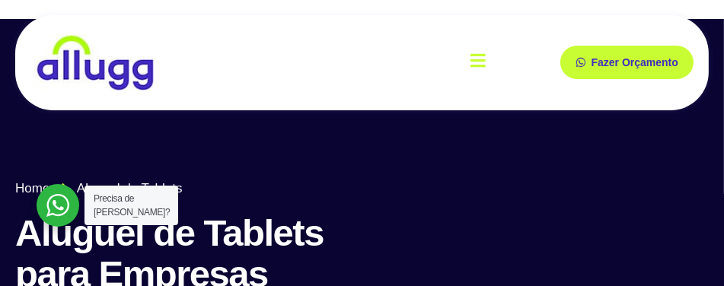 Image resolution: width=724 pixels, height=286 pixels. I want to click on span: Home, so click(32, 189).